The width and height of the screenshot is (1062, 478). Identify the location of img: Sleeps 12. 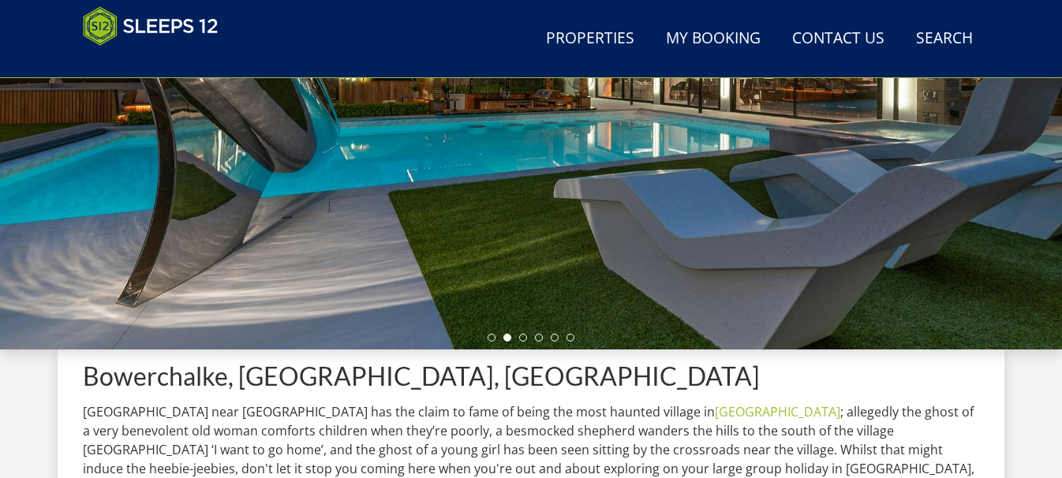
(151, 26).